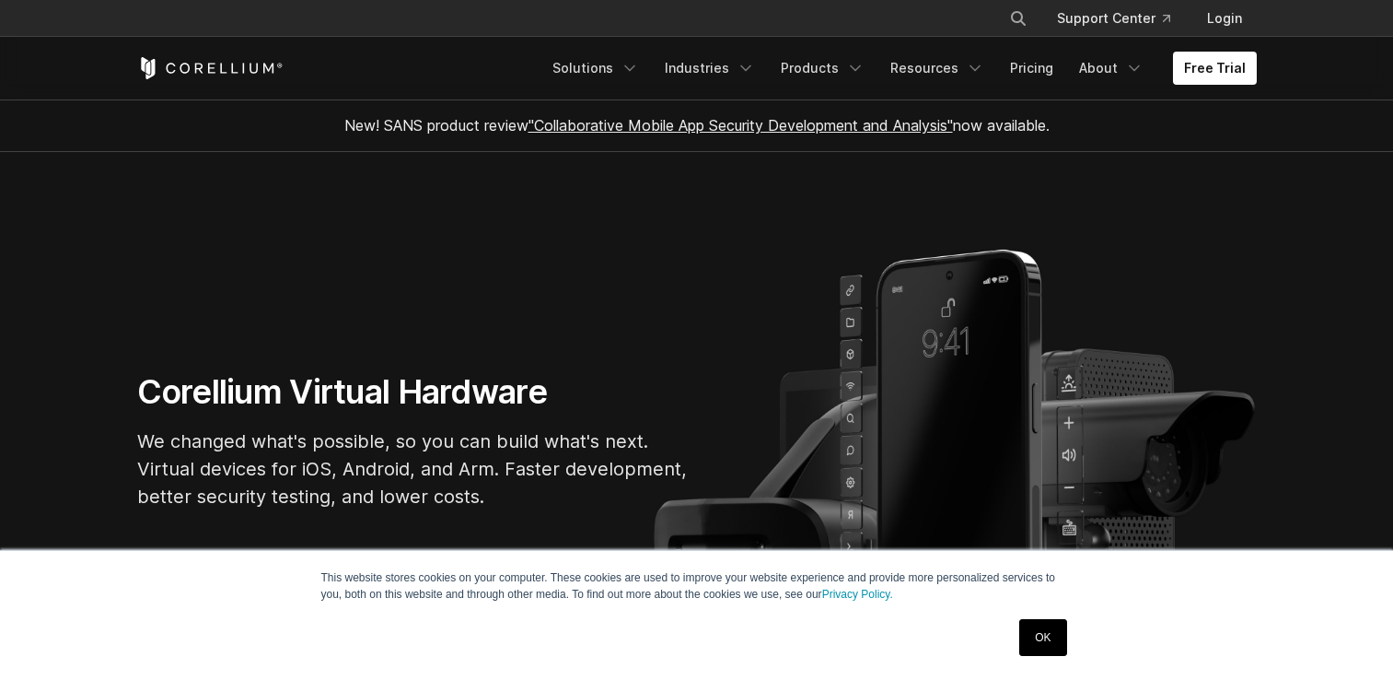  I want to click on font: Resources, so click(924, 68).